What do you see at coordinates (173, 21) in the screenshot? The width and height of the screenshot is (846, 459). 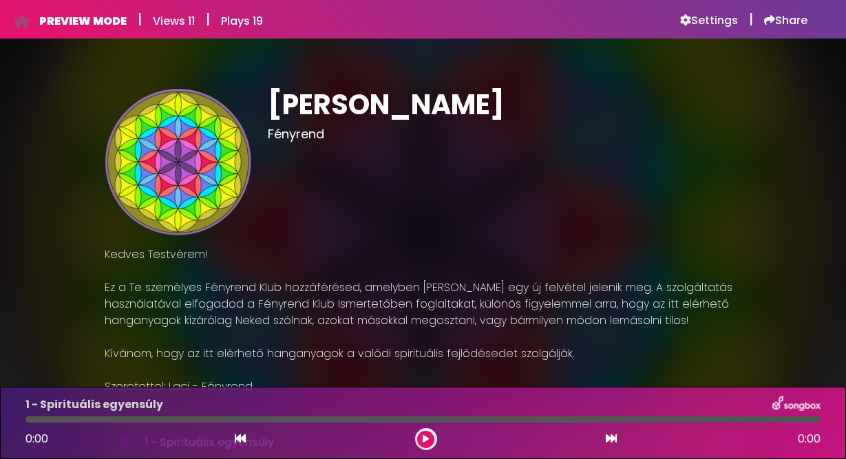 I see `h6: Views 11` at bounding box center [173, 21].